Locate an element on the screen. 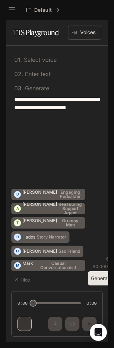 Image resolution: width=114 pixels, height=348 pixels. button: open drawer is located at coordinates (12, 10).